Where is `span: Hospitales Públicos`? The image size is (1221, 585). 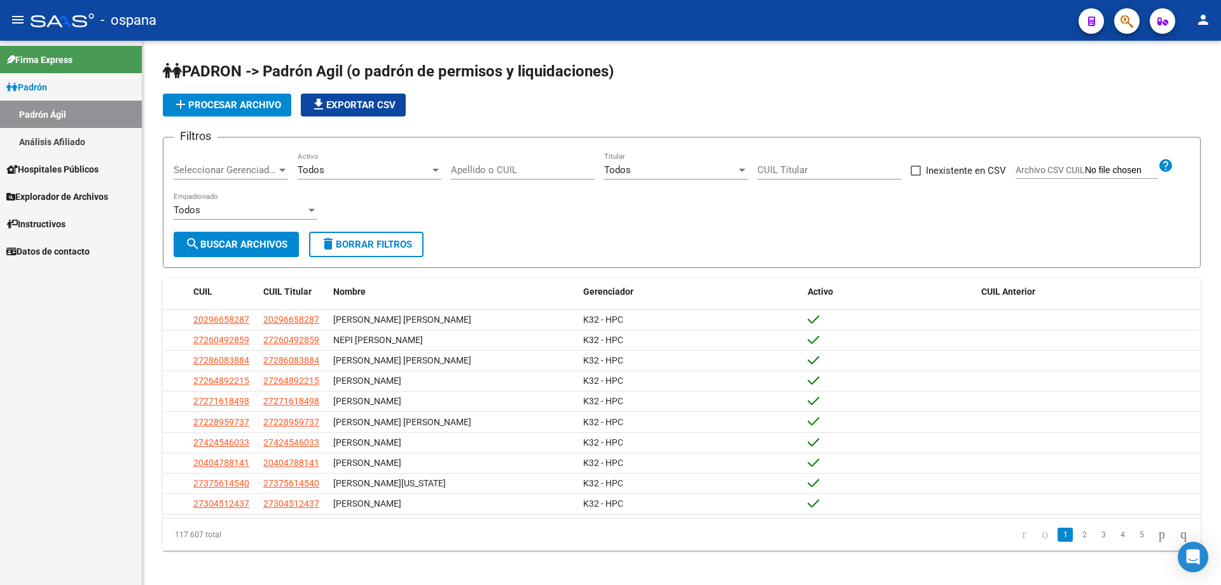
span: Hospitales Públicos is located at coordinates (52, 169).